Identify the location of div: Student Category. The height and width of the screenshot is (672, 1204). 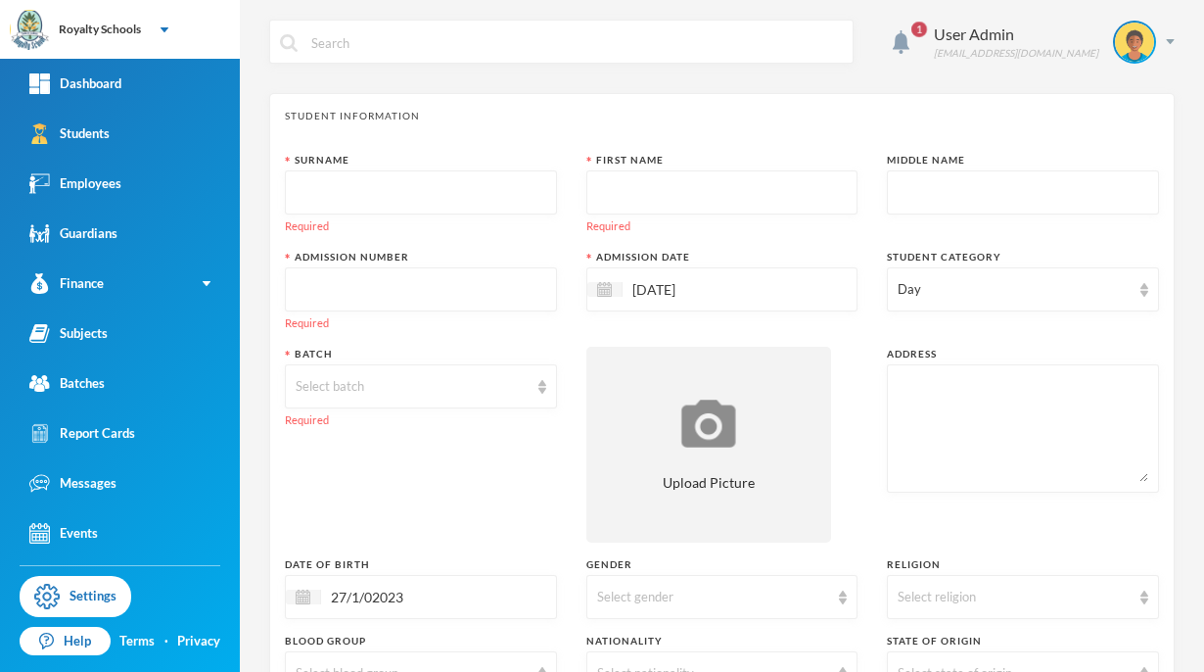
(1023, 257).